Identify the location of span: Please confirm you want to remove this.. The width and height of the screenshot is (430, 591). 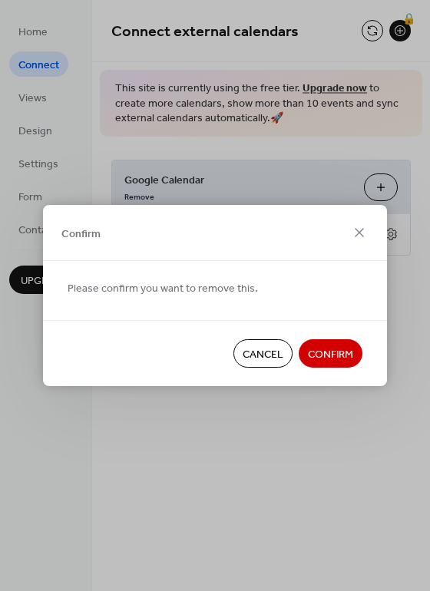
(163, 289).